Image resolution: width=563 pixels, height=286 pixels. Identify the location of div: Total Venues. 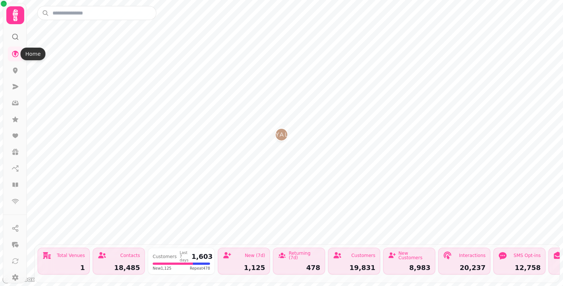
(71, 256).